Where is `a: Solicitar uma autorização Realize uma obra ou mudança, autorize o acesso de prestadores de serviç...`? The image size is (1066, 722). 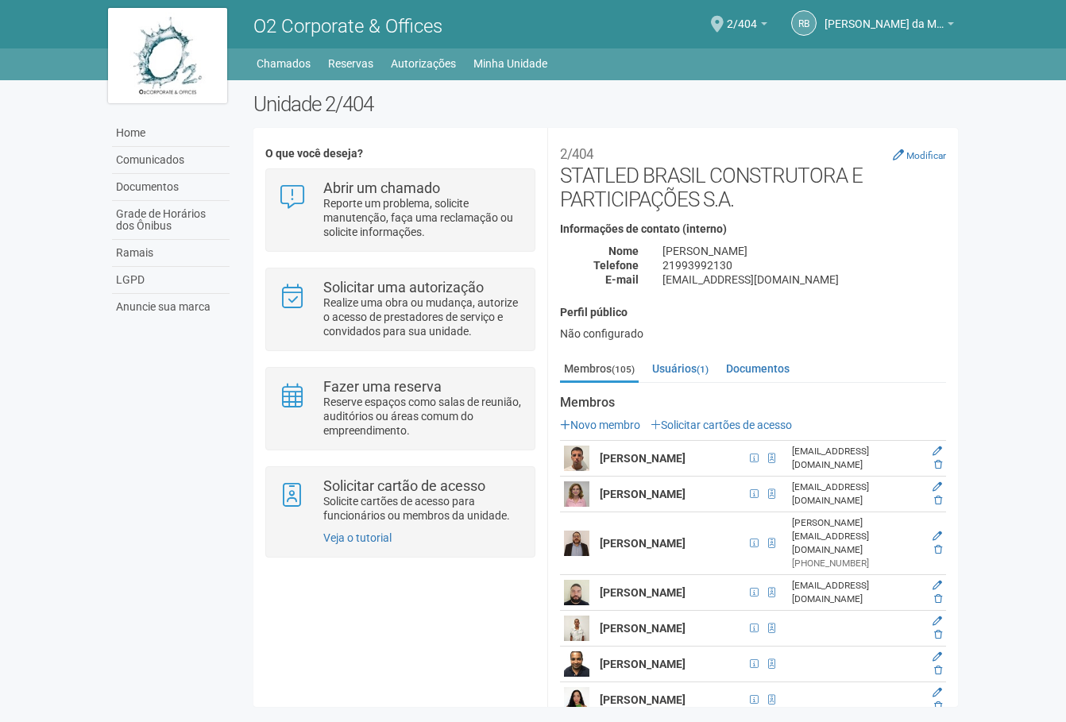
a: Solicitar uma autorização Realize uma obra ou mudança, autorize o acesso de prestadores de serviç... is located at coordinates (400, 309).